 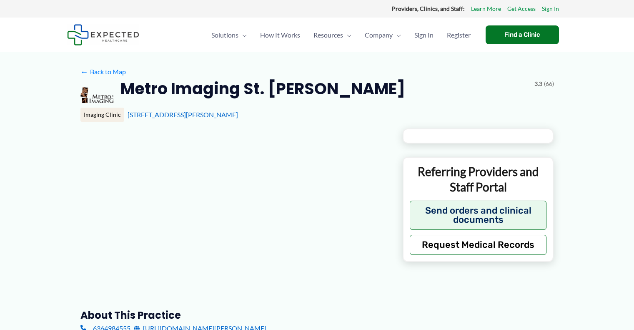 What do you see at coordinates (549, 84) in the screenshot?
I see `span: (66)` at bounding box center [549, 84].